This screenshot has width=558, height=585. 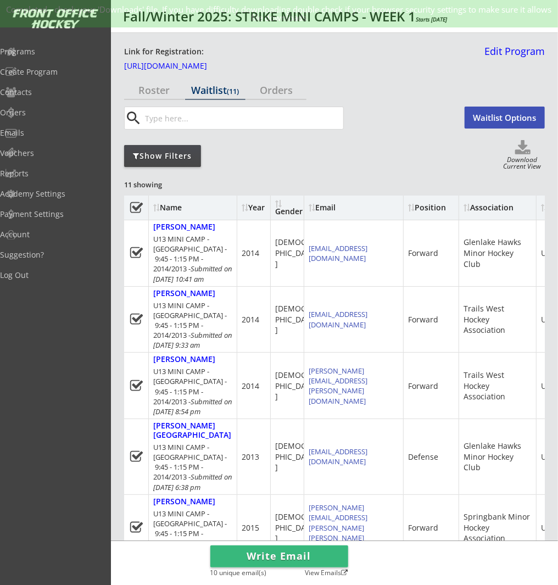 I want to click on div: Gender, so click(x=289, y=208).